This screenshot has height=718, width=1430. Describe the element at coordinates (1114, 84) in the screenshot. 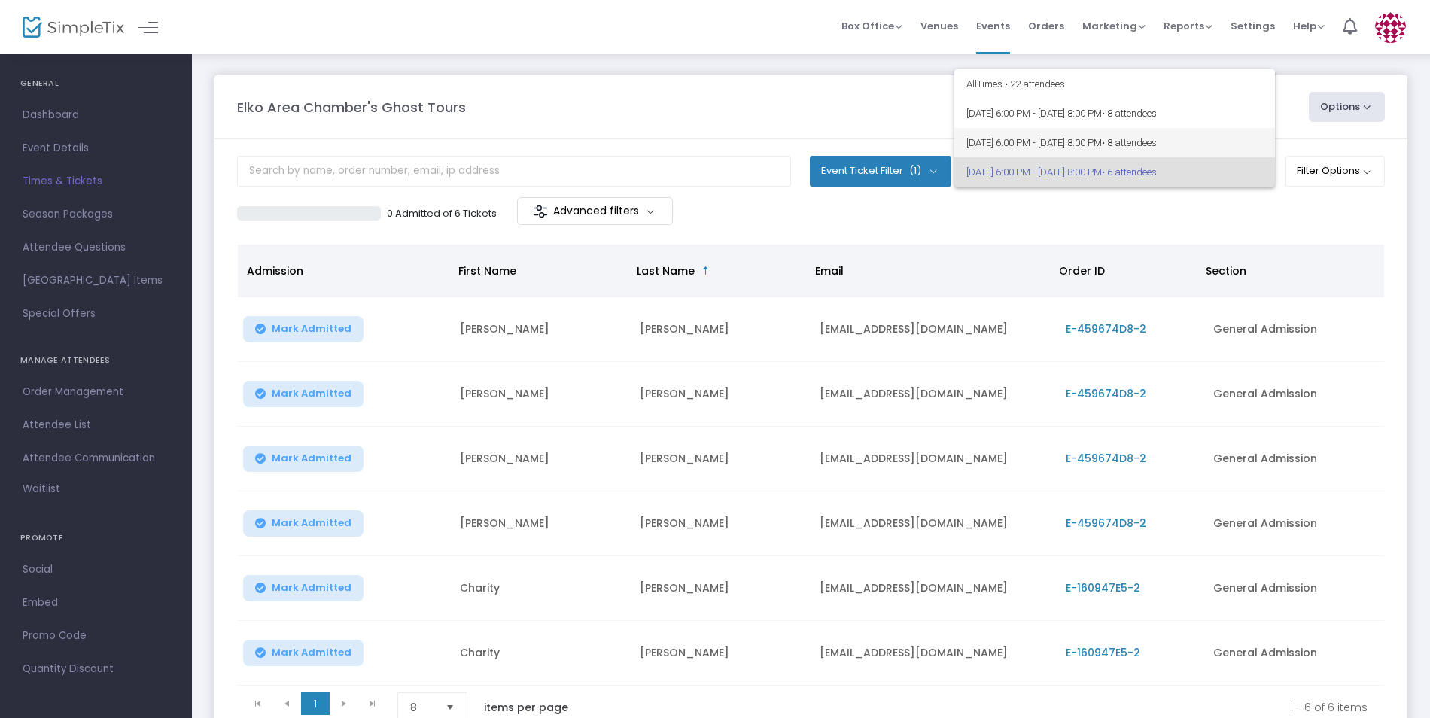

I see `span: All Times • 22 attendees` at that location.